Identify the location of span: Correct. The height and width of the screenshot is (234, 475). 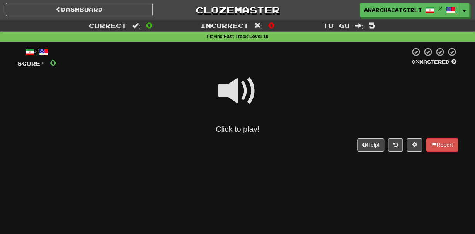
(108, 25).